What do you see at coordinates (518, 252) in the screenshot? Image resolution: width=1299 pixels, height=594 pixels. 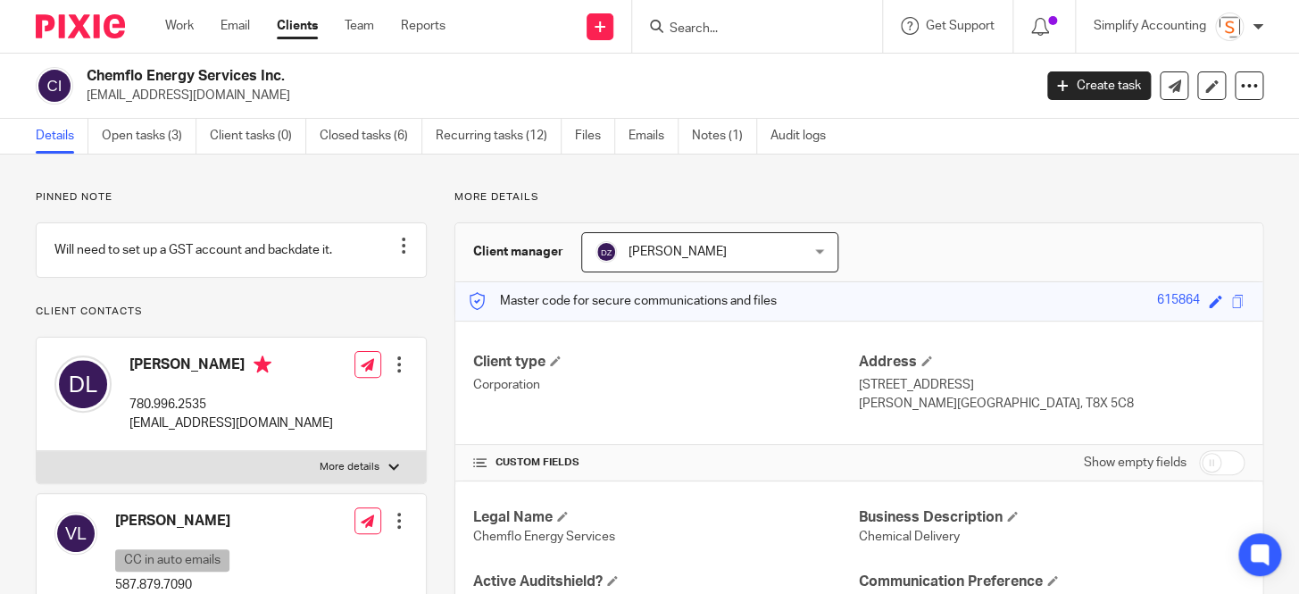 I see `h3: Client manager` at bounding box center [518, 252].